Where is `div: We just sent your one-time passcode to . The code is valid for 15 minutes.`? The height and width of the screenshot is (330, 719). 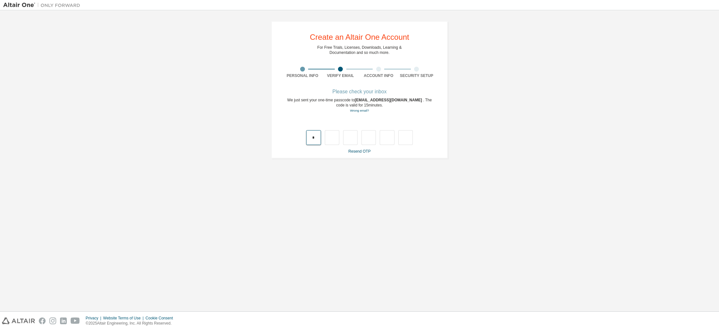 div: We just sent your one-time passcode to . The code is valid for 15 minutes. is located at coordinates (359, 105).